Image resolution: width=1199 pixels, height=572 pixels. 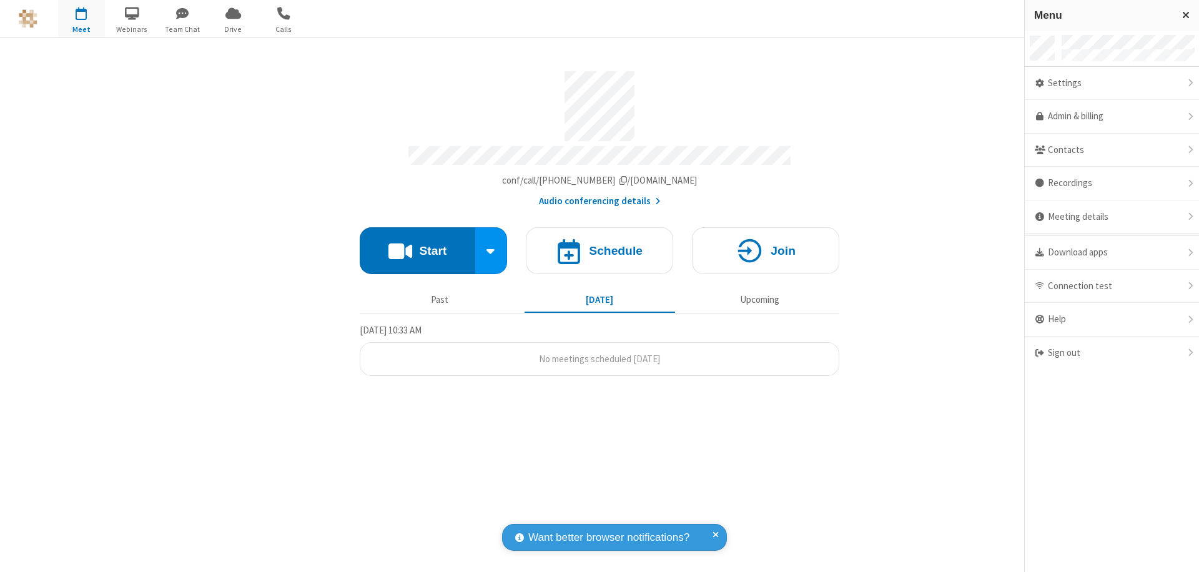 What do you see at coordinates (1112, 117) in the screenshot?
I see `a: Admin & billing` at bounding box center [1112, 117].